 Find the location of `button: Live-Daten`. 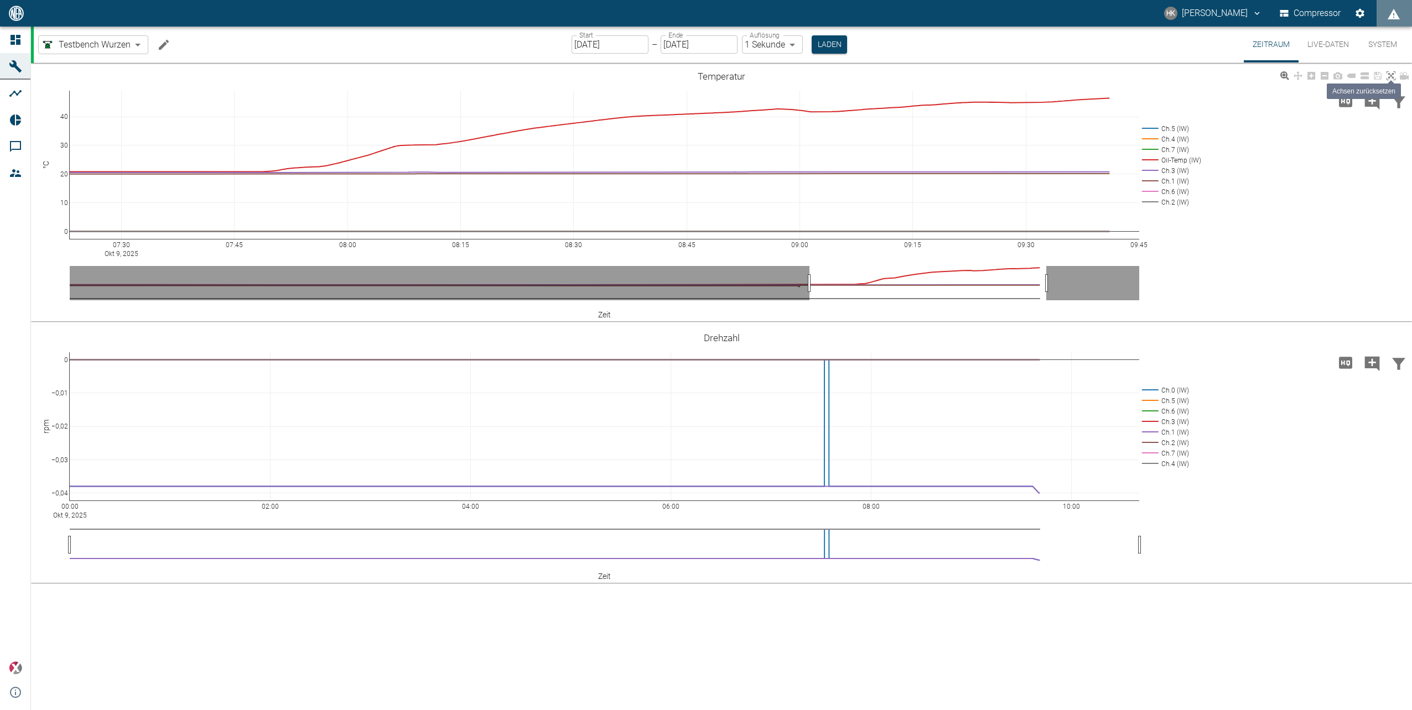

button: Live-Daten is located at coordinates (1328, 44).